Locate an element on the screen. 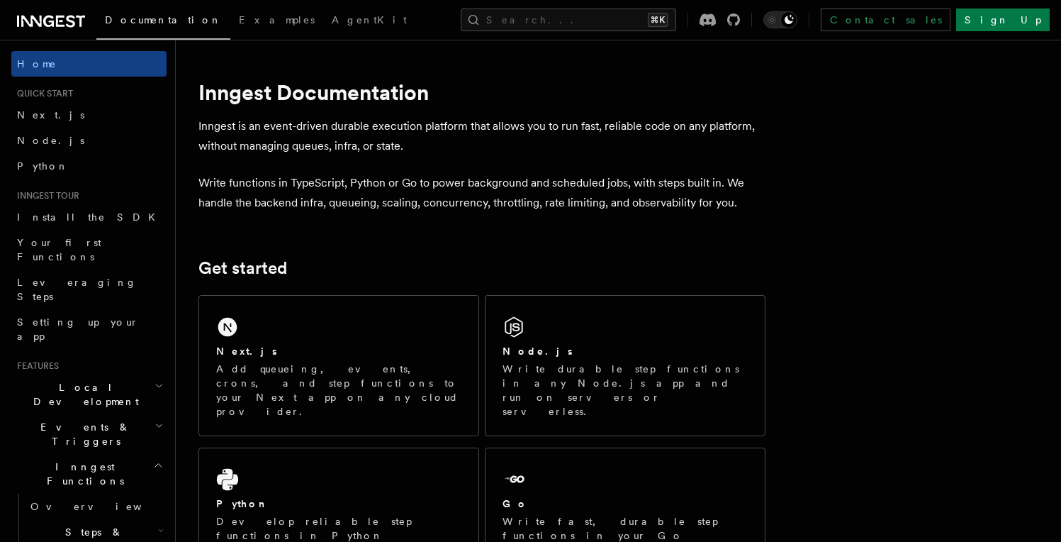 The width and height of the screenshot is (1061, 542). span: AgentKit is located at coordinates (369, 20).